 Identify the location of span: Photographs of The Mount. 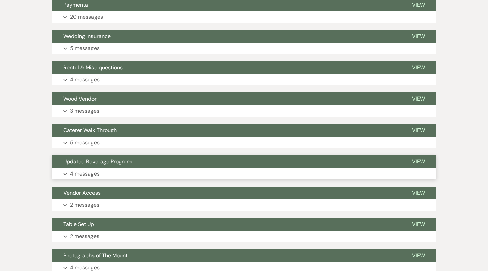
(96, 255).